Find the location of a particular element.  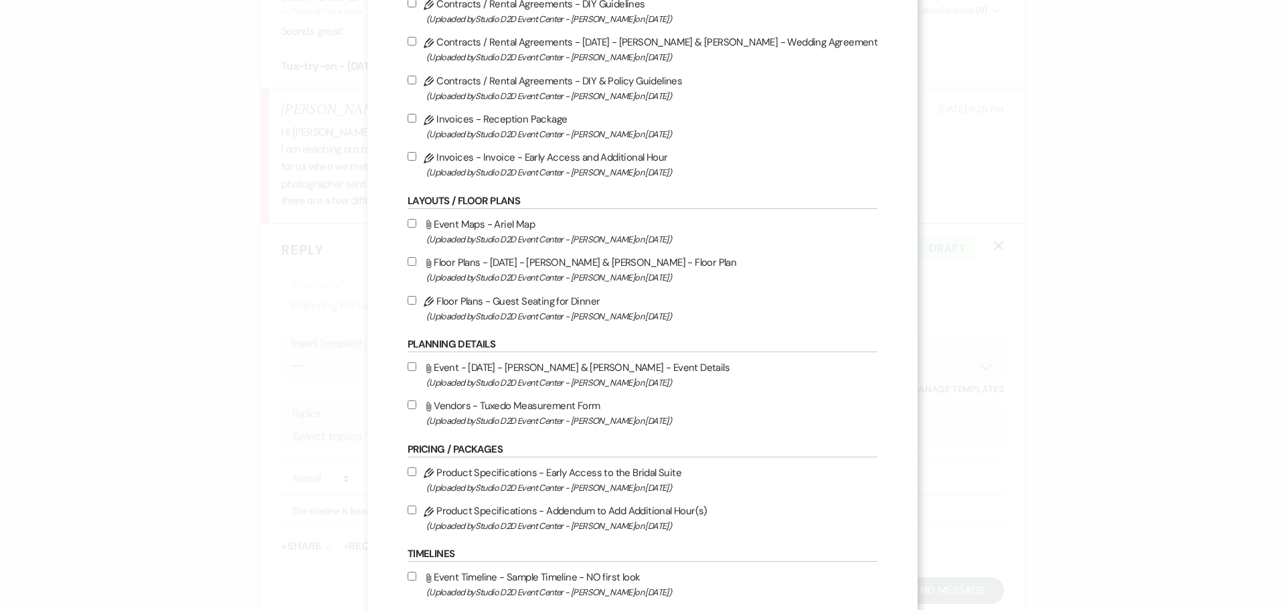

label: Invoices - Reception Package is located at coordinates (642, 126).